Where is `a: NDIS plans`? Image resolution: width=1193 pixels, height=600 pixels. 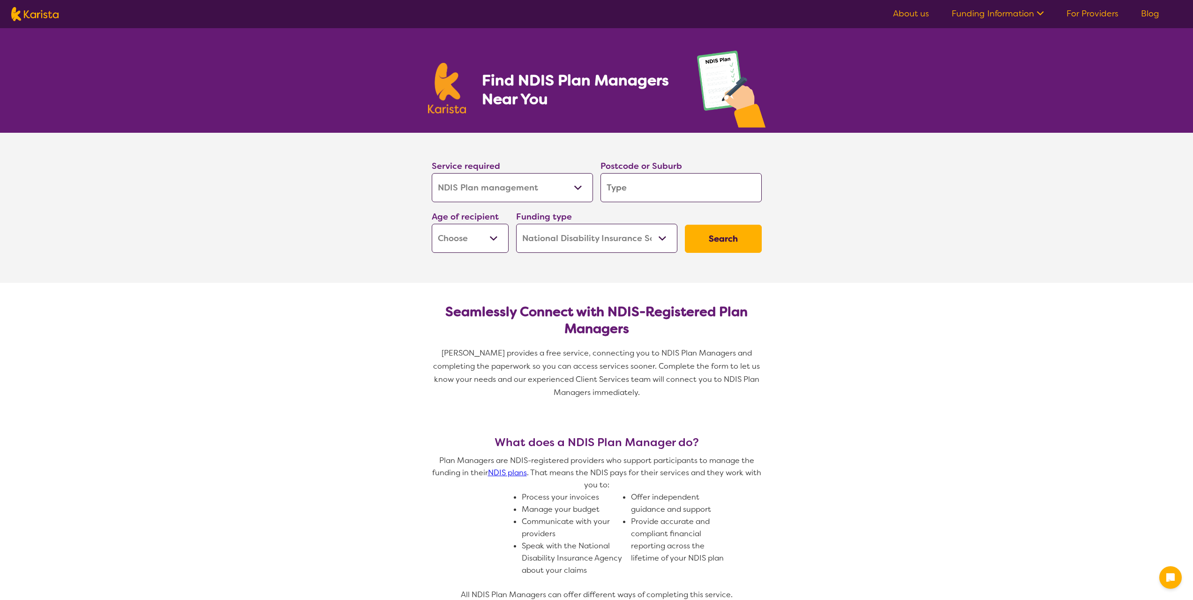 a: NDIS plans is located at coordinates (507, 472).